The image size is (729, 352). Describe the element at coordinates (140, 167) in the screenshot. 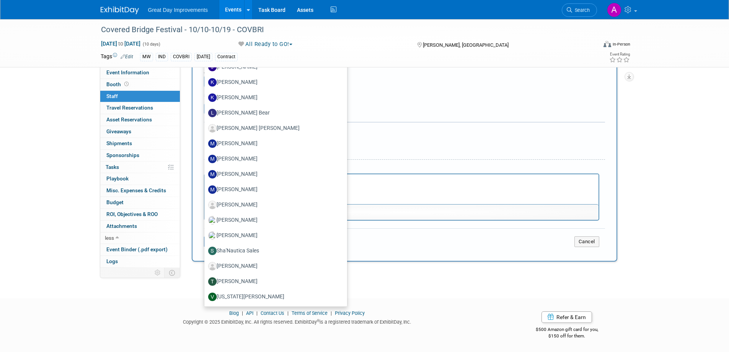

I see `a: Tasks` at that location.